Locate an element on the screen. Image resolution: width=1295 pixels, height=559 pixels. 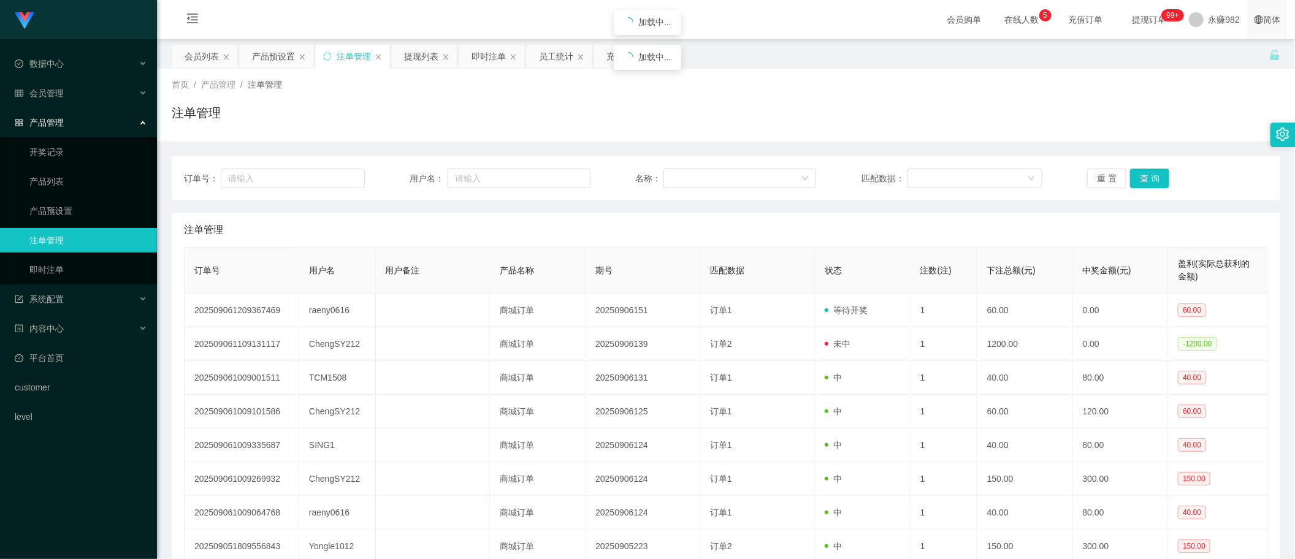
span: 内容中心 is located at coordinates (39, 329).